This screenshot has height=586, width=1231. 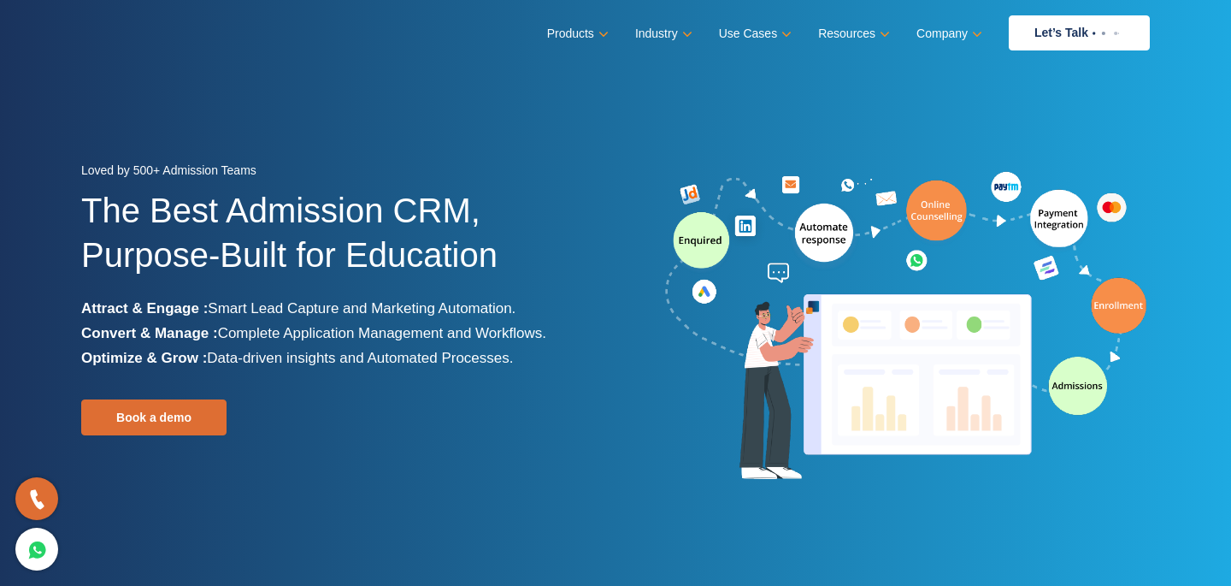 What do you see at coordinates (360, 357) in the screenshot?
I see `span: Data-driven insights and Automated Processes.` at bounding box center [360, 357].